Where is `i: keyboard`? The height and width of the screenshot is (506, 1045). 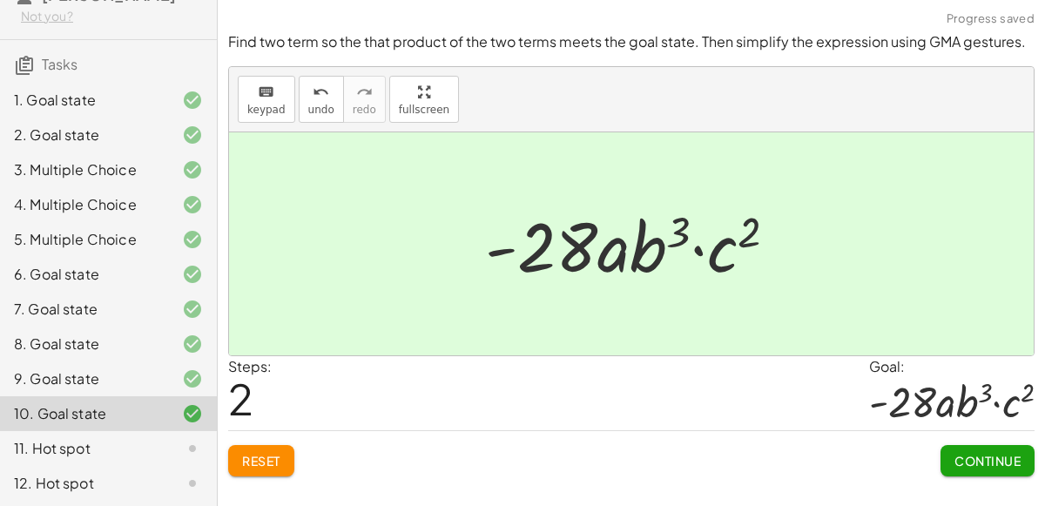
i: keyboard is located at coordinates (266, 92).